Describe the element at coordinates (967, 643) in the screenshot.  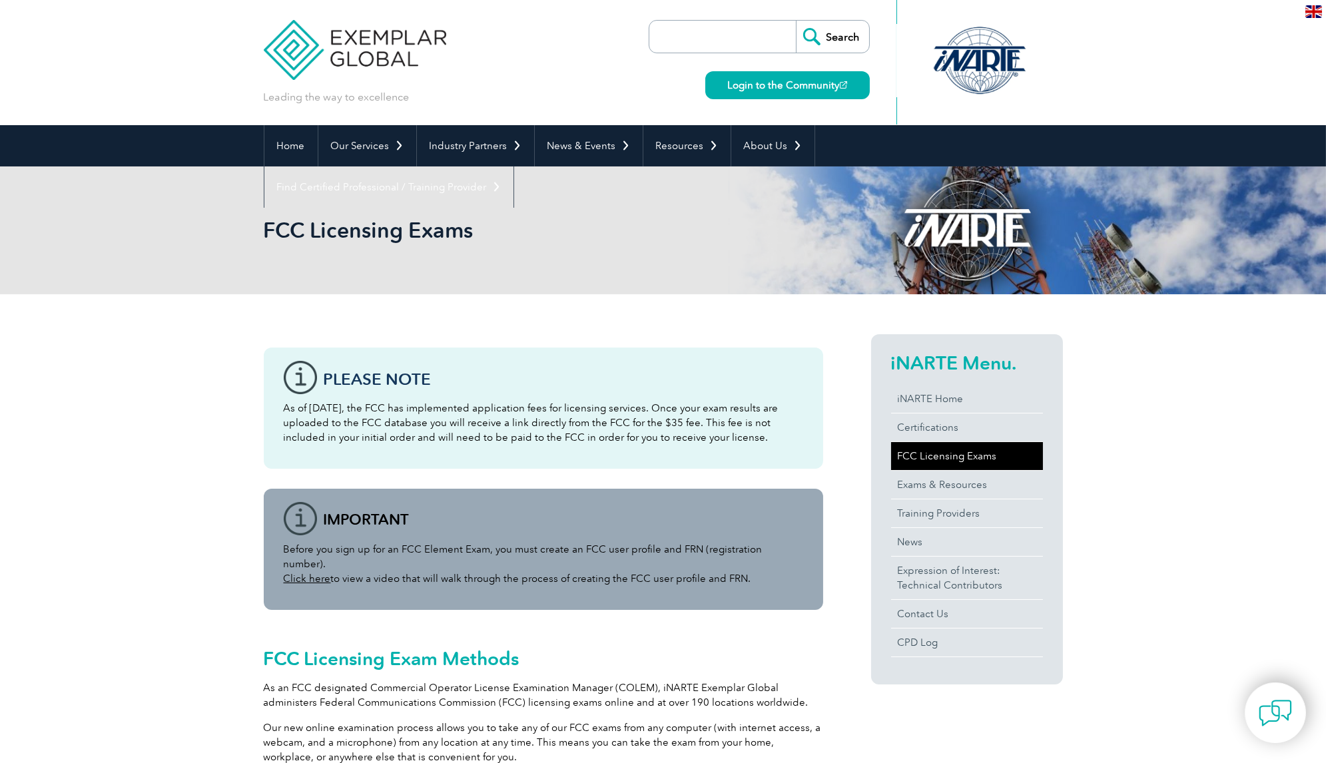
I see `a: CPD Log` at that location.